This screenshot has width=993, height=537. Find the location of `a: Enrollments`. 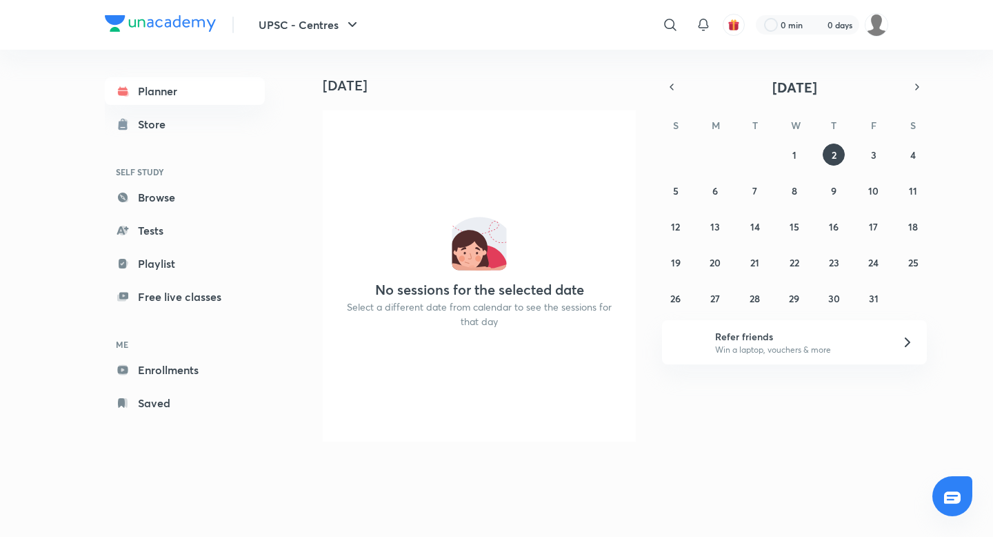

a: Enrollments is located at coordinates (185, 370).